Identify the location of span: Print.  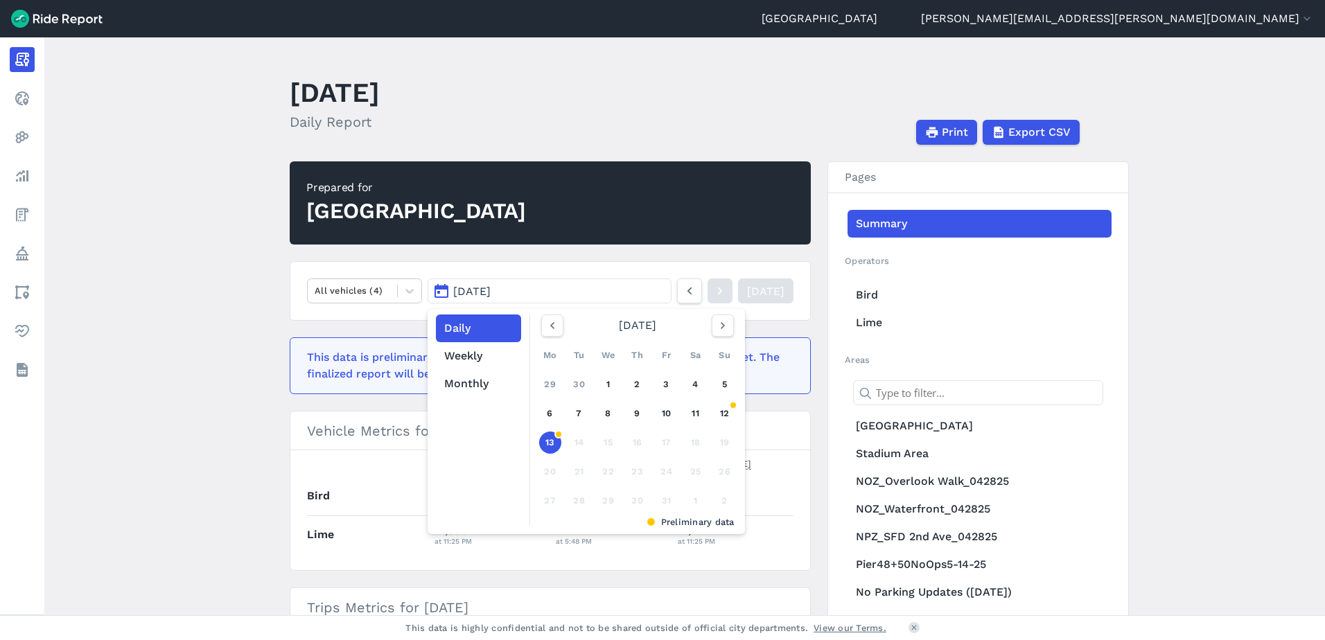
(955, 132).